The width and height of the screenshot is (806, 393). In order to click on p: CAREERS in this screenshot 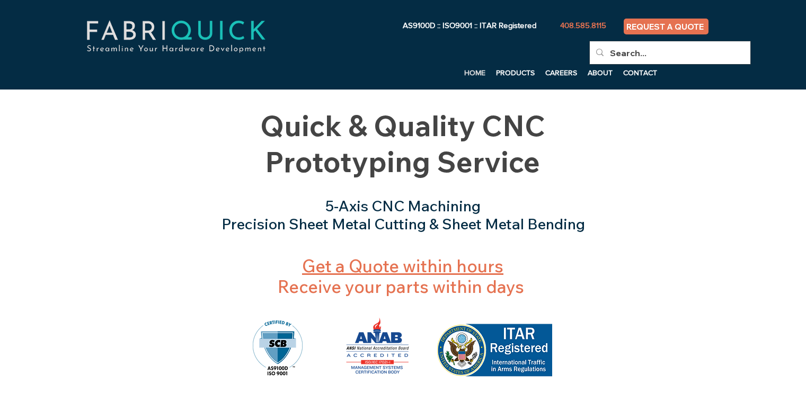, I will do `click(561, 73)`.